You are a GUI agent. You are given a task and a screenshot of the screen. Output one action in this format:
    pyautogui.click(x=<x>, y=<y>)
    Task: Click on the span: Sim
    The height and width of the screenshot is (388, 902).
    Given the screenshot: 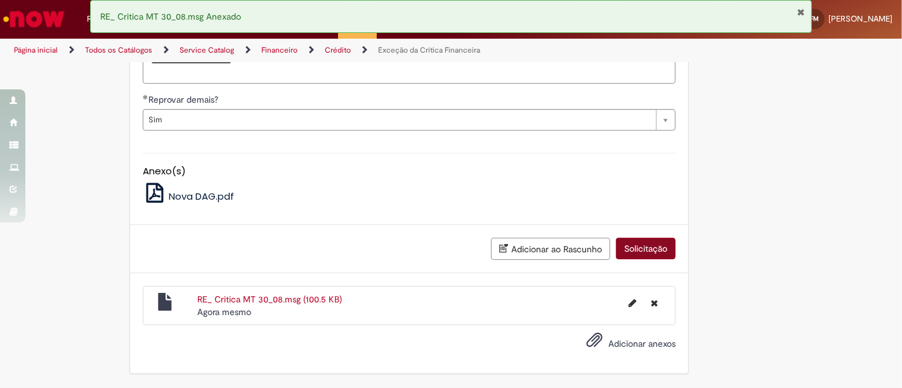 What is the action you would take?
    pyautogui.click(x=399, y=120)
    